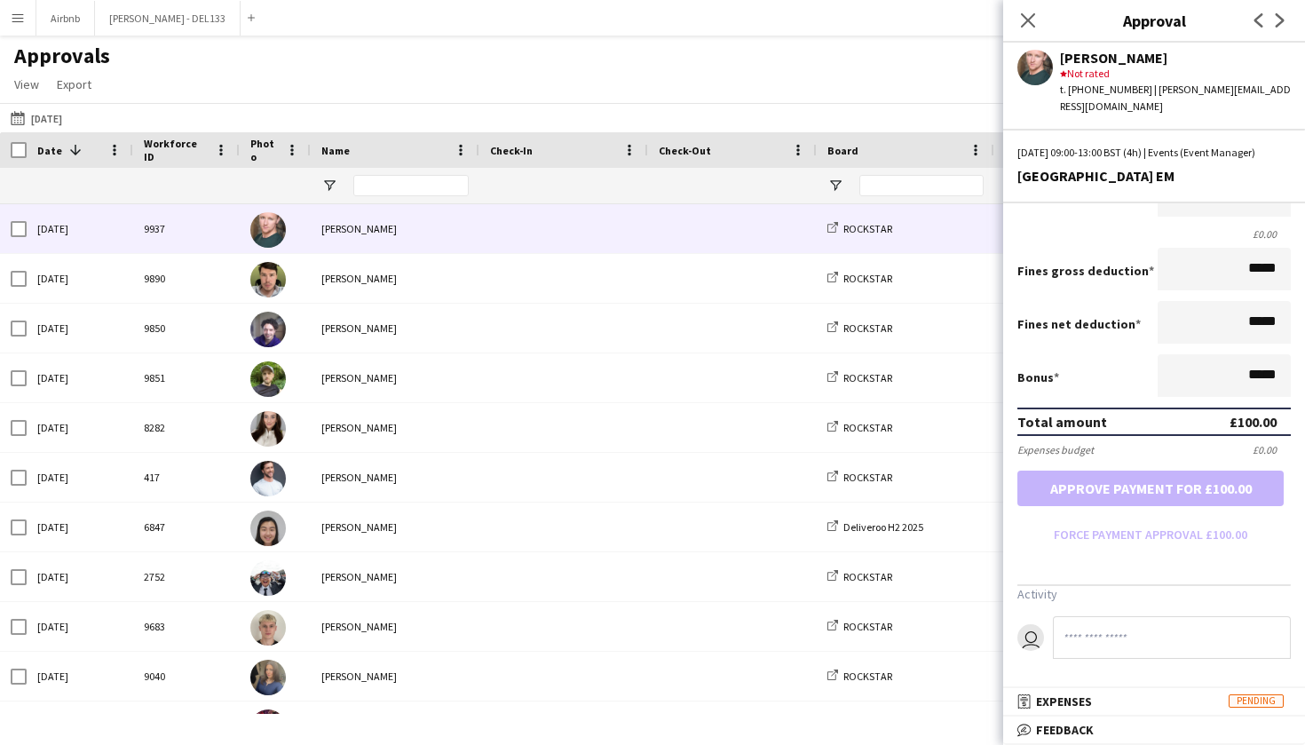 The height and width of the screenshot is (745, 1305). I want to click on span: Feedback, so click(1064, 730).